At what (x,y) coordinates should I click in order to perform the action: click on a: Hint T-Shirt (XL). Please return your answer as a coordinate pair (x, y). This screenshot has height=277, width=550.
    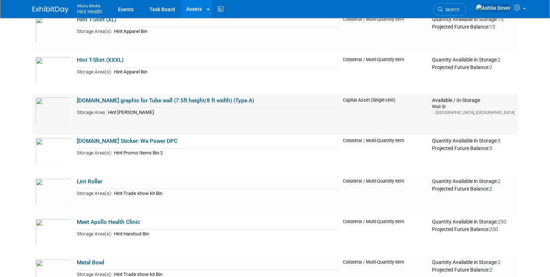
    Looking at the image, I should click on (96, 19).